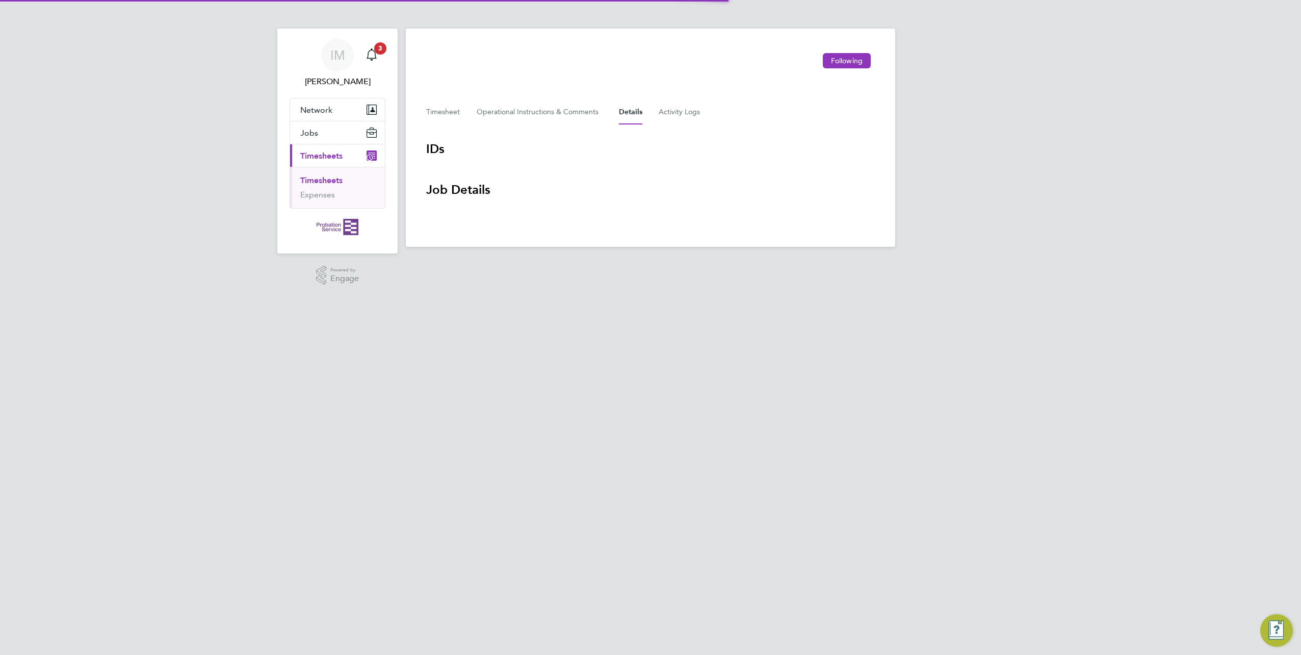 This screenshot has width=1301, height=655. Describe the element at coordinates (847, 61) in the screenshot. I see `span: Following` at that location.